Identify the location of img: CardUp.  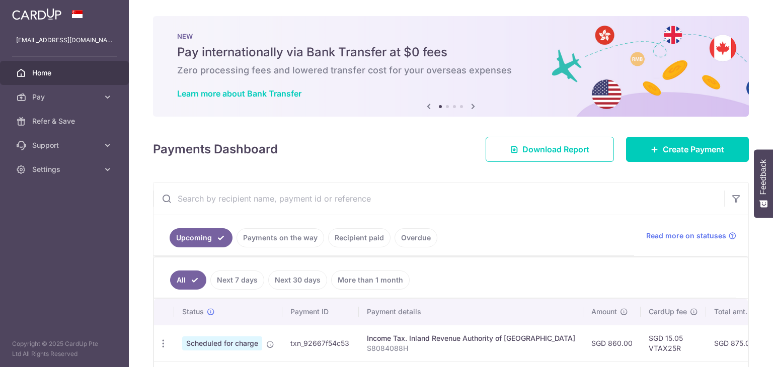
(37, 14).